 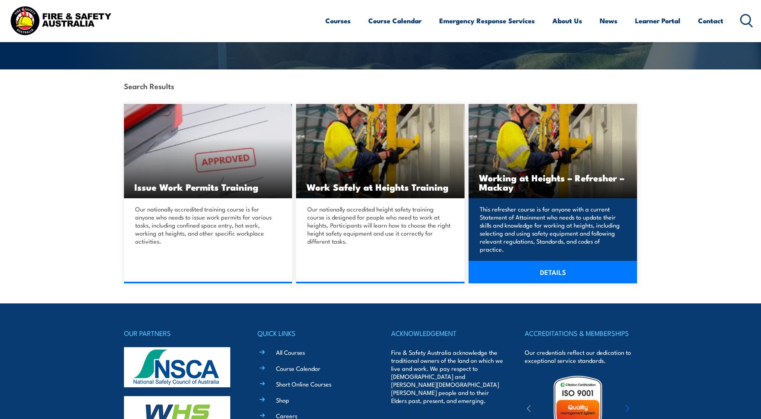 What do you see at coordinates (447, 333) in the screenshot?
I see `h4: ACKNOWLEDGEMENT` at bounding box center [447, 333].